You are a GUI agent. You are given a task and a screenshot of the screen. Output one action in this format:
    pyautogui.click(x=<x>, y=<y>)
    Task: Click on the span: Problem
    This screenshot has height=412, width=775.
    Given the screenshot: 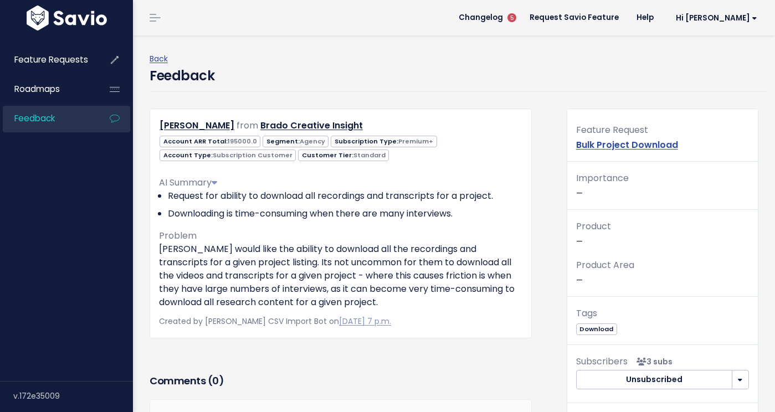 What is the action you would take?
    pyautogui.click(x=178, y=235)
    